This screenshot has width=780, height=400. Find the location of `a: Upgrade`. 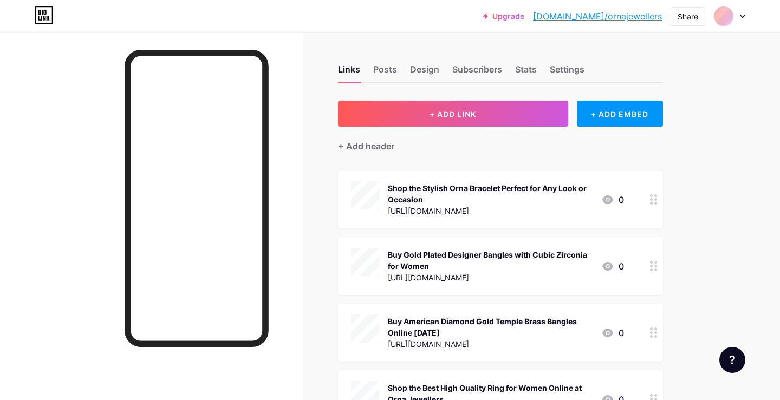

a: Upgrade is located at coordinates (504, 16).